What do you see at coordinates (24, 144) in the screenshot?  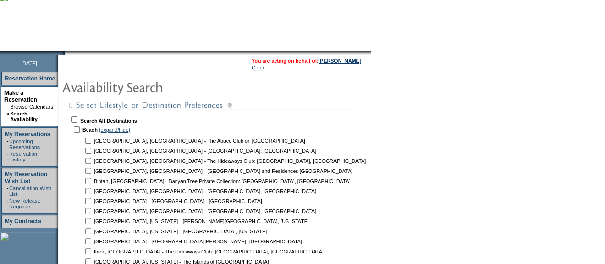 I see `a: Upcoming Reservations` at bounding box center [24, 144].